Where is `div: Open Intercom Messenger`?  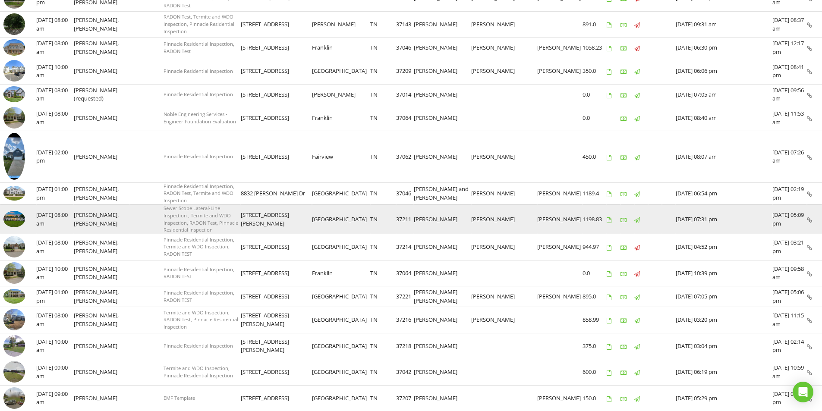
div: Open Intercom Messenger is located at coordinates (803, 392).